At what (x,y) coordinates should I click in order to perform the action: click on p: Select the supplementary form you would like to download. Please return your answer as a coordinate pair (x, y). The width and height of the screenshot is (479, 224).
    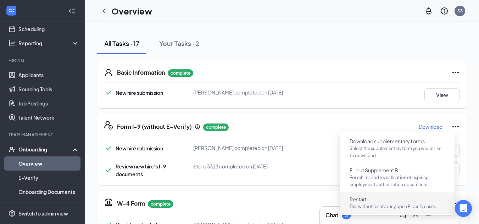
    Looking at the image, I should click on (397, 152).